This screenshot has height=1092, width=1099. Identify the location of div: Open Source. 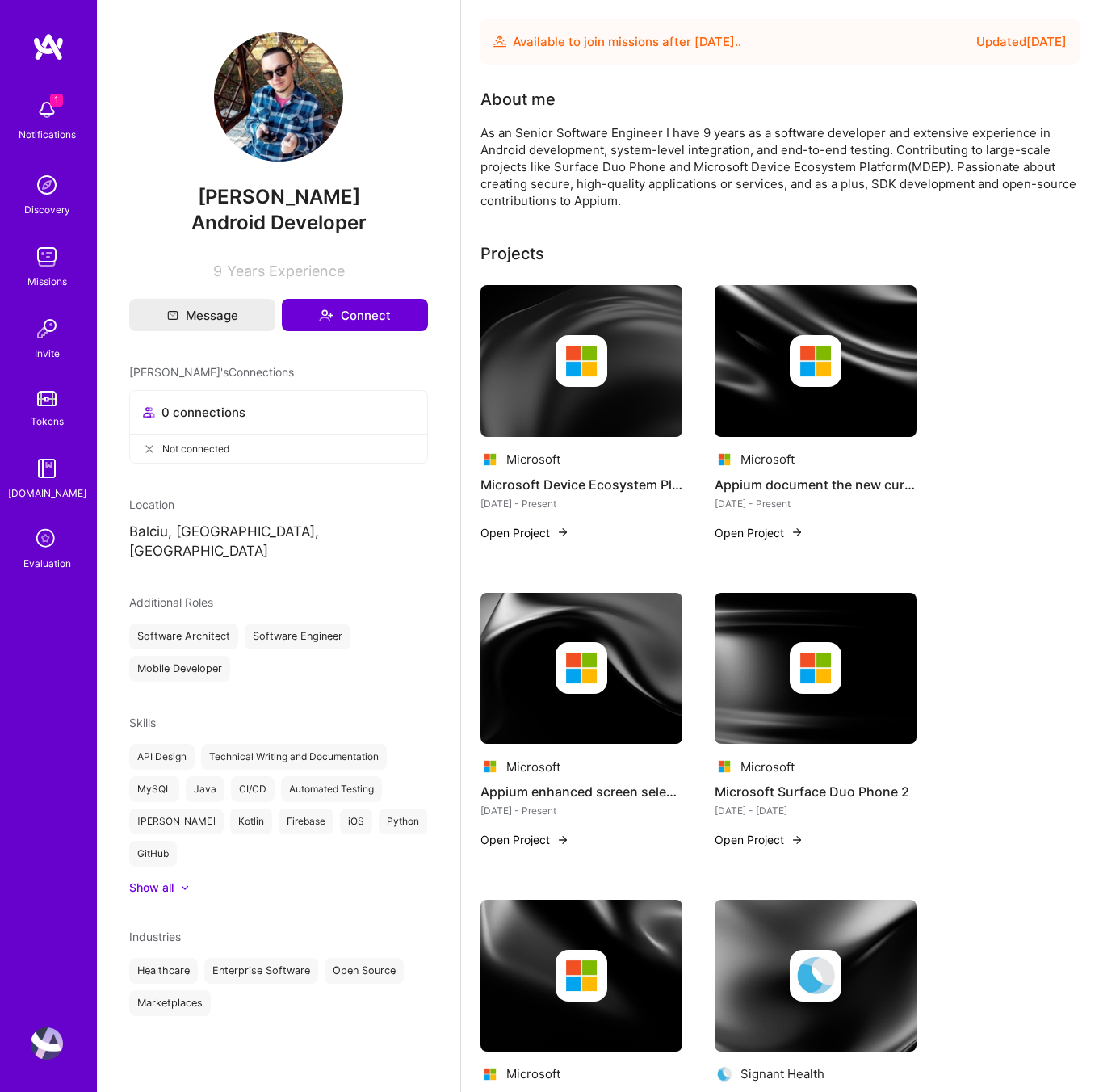
(364, 971).